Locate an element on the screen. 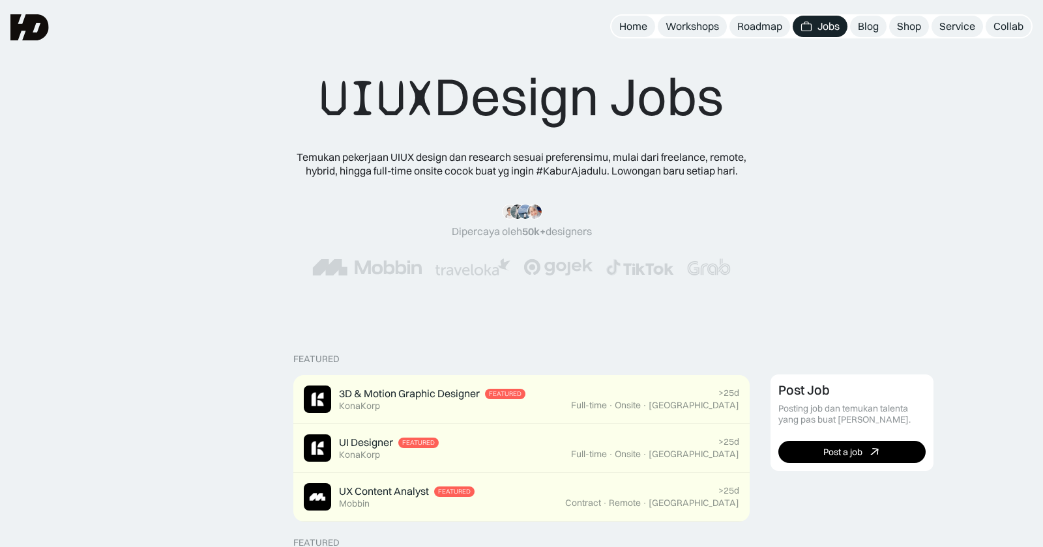 The image size is (1043, 547). a: Roadmap is located at coordinates (759, 26).